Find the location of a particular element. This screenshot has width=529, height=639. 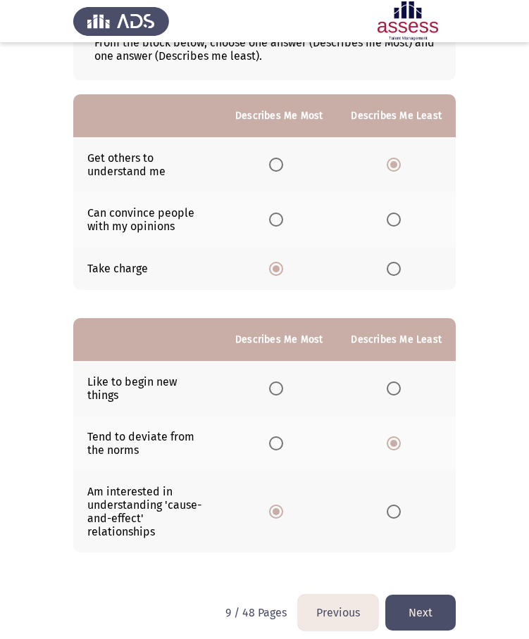

div: From the block below, choose one answer (Describes me Most) and one answer (Describes me least). is located at coordinates (264, 49).